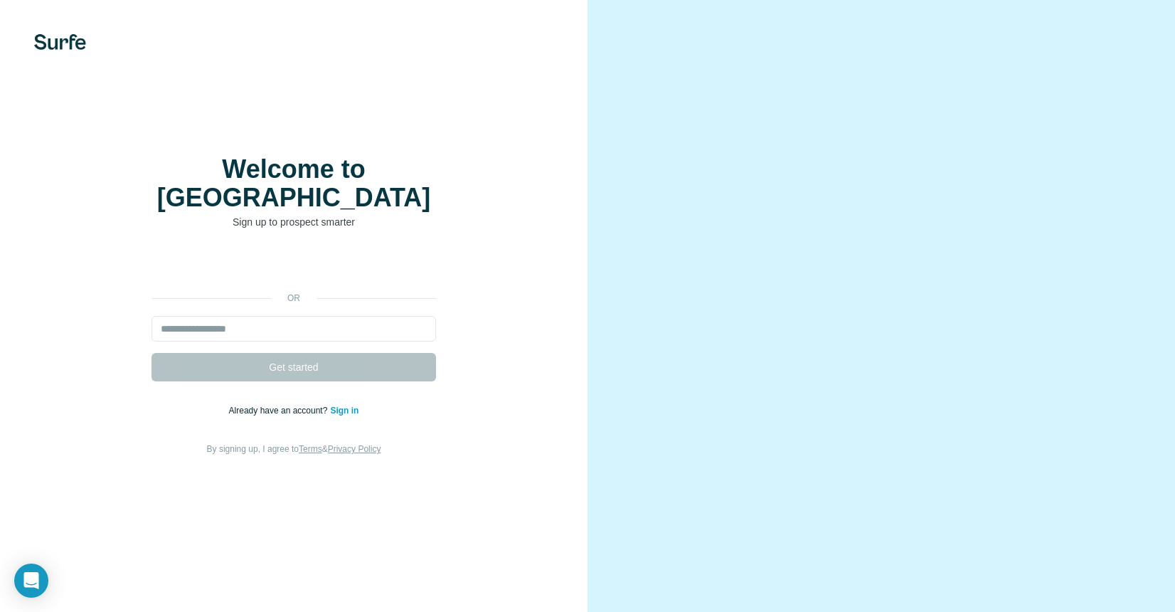  Describe the element at coordinates (294, 222) in the screenshot. I see `p: Sign up to prospect smarter` at that location.